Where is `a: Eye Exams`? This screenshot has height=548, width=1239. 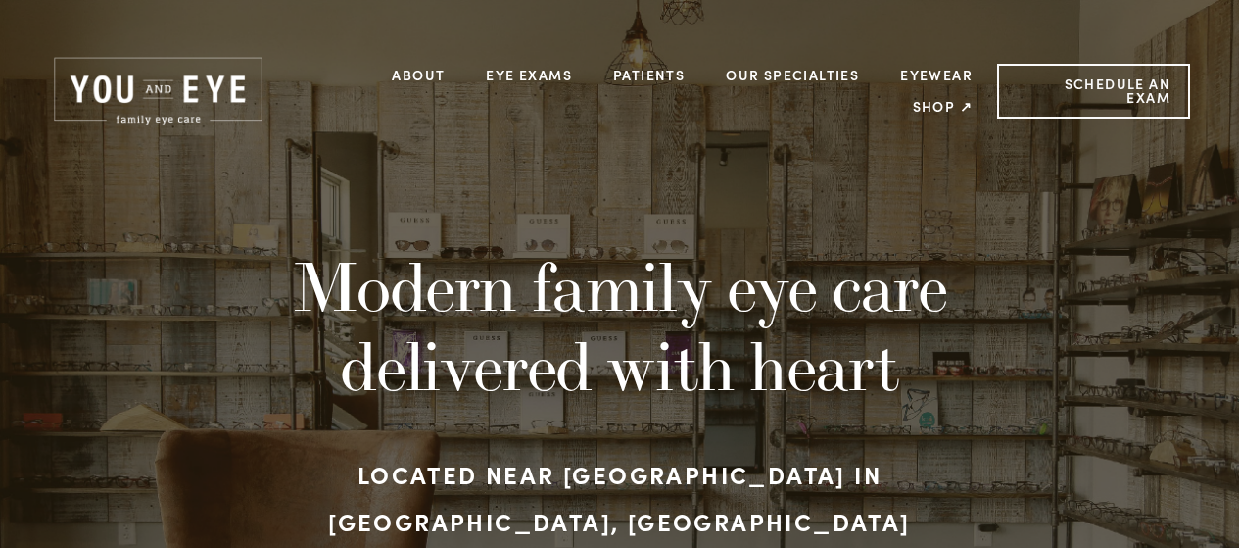
a: Eye Exams is located at coordinates (529, 75).